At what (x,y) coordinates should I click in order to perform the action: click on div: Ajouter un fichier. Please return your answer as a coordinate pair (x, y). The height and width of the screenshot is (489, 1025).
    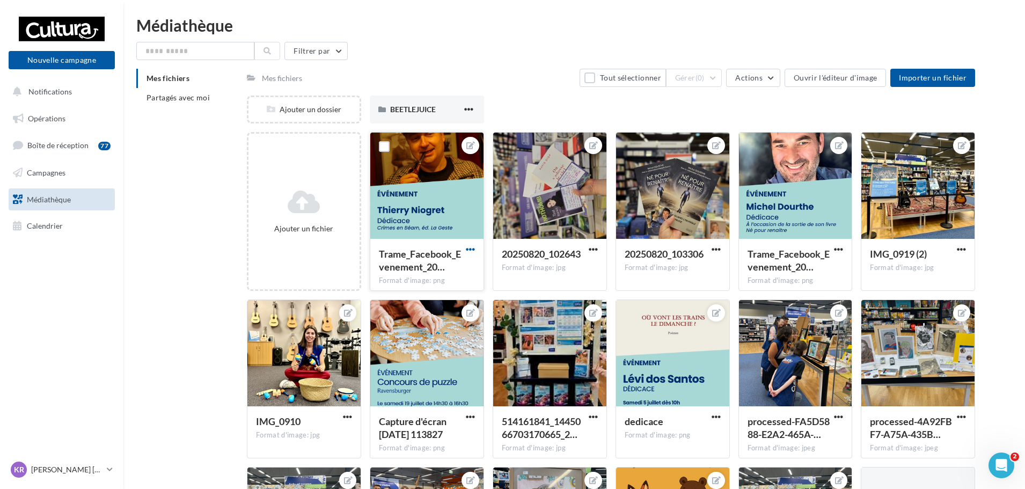
    Looking at the image, I should click on (304, 229).